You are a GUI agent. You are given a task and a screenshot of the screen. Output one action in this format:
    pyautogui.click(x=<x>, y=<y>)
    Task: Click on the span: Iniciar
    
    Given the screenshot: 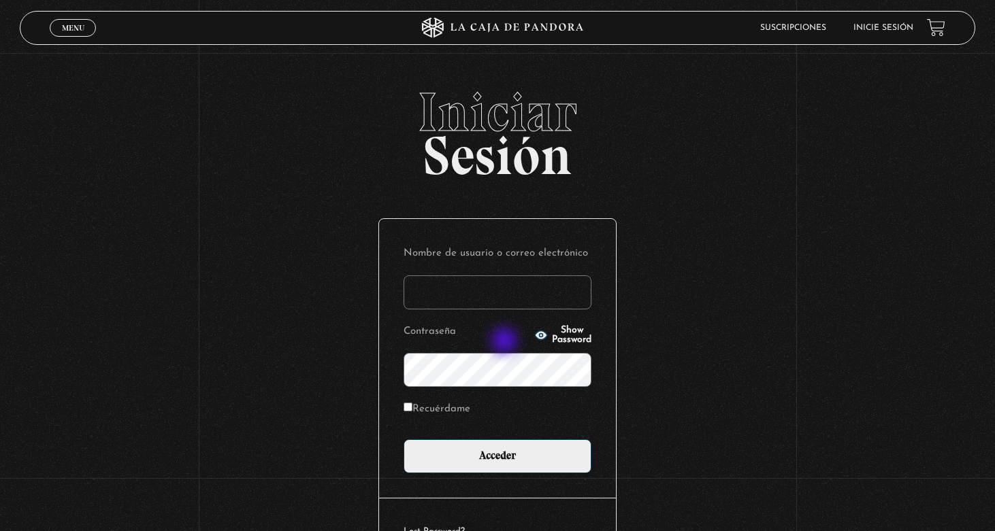 What is the action you would take?
    pyautogui.click(x=497, y=112)
    